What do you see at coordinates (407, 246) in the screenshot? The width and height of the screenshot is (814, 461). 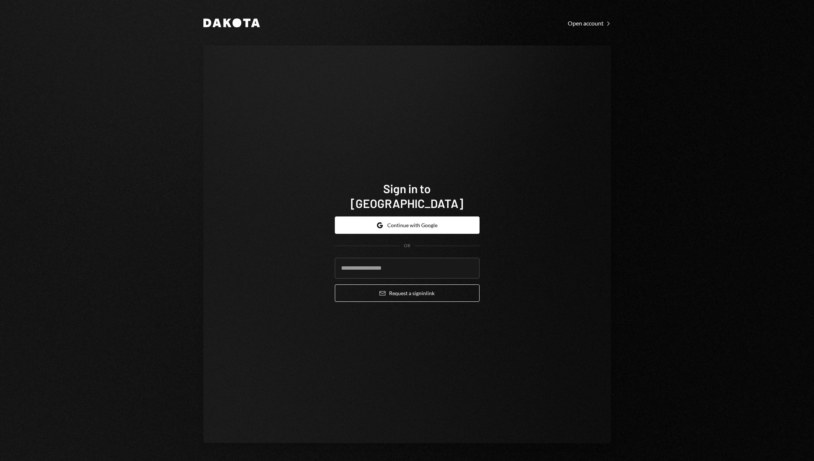 I see `div: OR` at bounding box center [407, 246].